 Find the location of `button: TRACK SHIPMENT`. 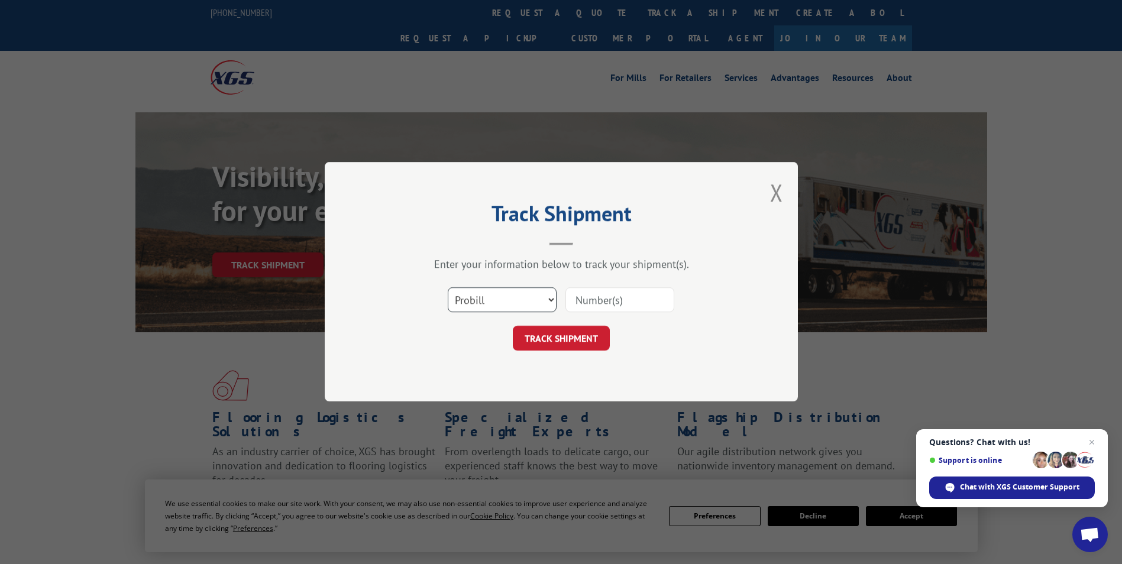

button: TRACK SHIPMENT is located at coordinates (561, 339).